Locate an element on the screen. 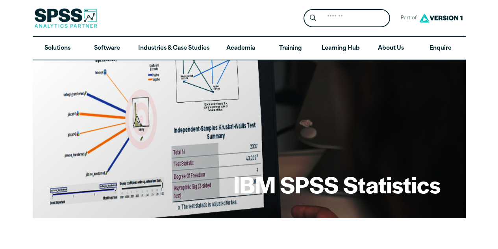 This screenshot has height=249, width=498. a: About Us is located at coordinates (391, 48).